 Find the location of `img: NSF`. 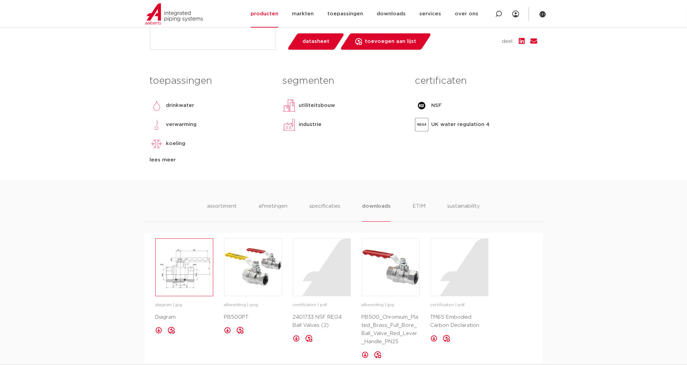

img: NSF is located at coordinates (422, 106).